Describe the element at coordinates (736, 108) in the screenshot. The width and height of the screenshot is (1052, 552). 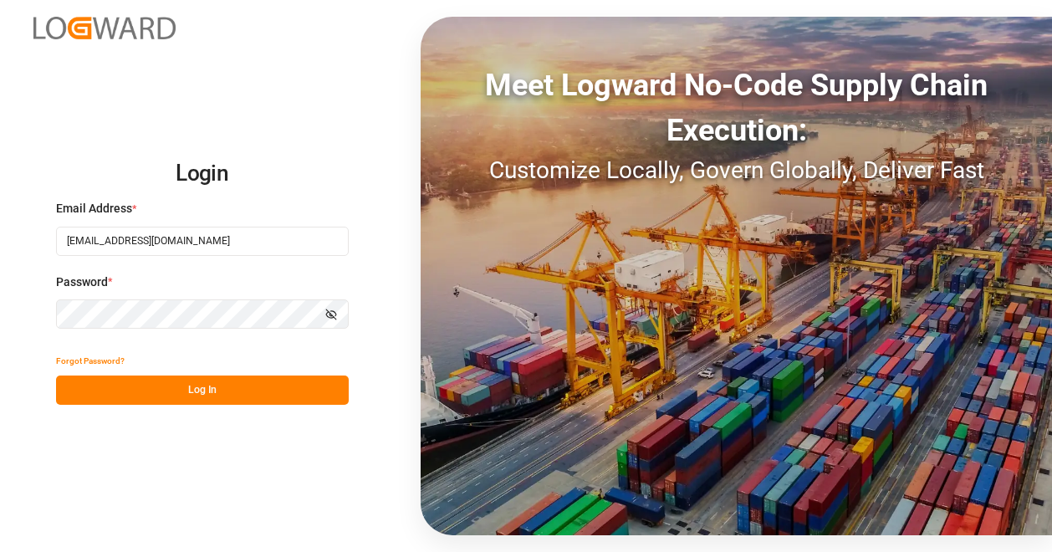
I see `div: Meet Logward No-Code Supply Chain Execution:` at that location.